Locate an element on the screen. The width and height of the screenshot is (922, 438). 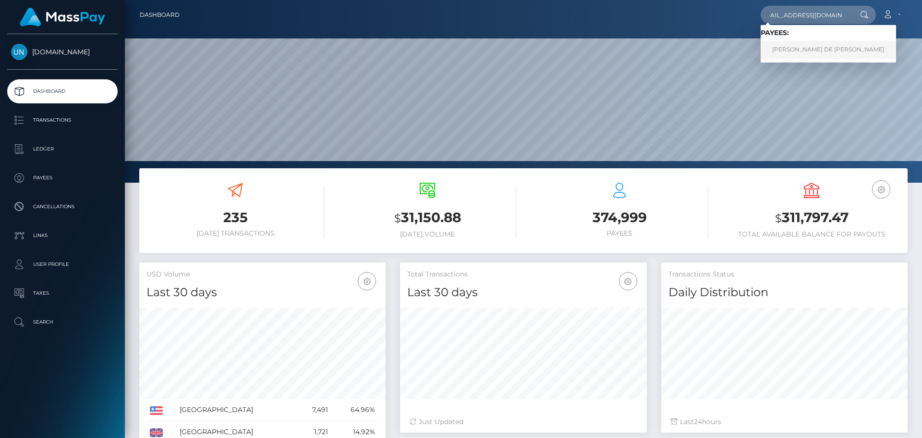
td: 64.96% is located at coordinates (355, 410).